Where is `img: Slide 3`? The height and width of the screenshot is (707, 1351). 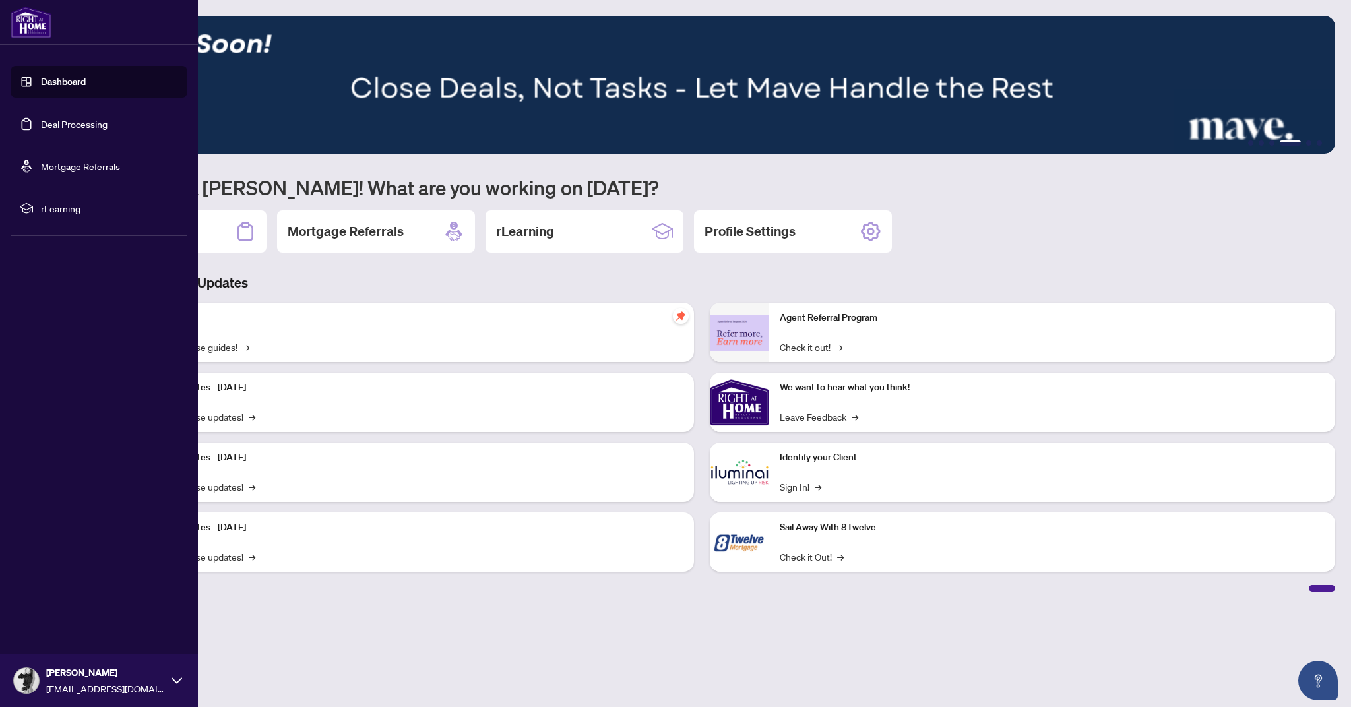 img: Slide 3 is located at coordinates (702, 84).